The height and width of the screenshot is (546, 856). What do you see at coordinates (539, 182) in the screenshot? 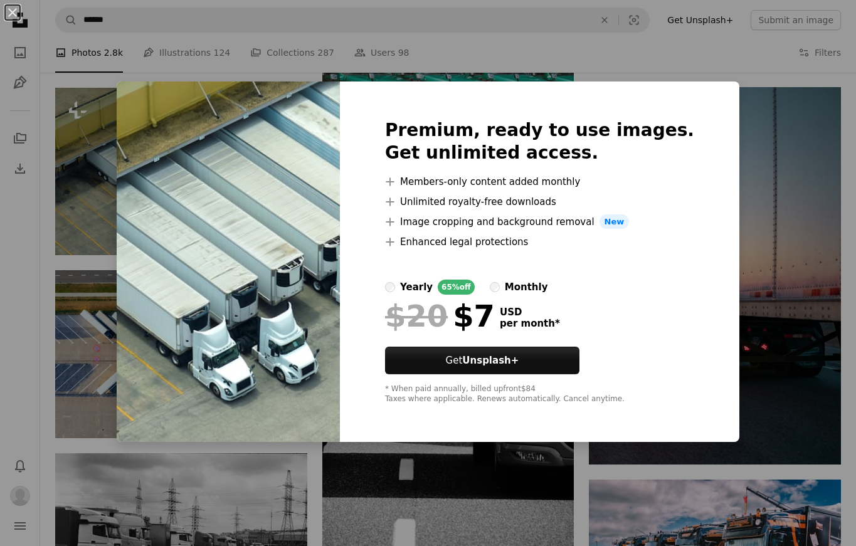
I see `li: Members-only content added monthly` at bounding box center [539, 182].